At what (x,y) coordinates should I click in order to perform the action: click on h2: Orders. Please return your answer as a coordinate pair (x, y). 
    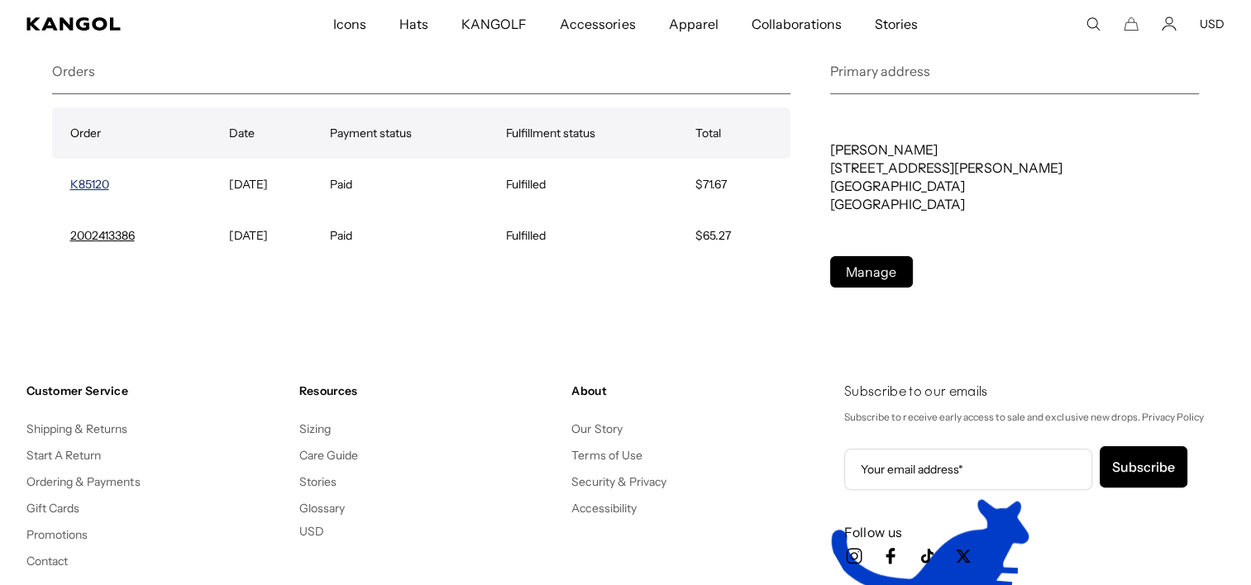
    Looking at the image, I should click on (421, 78).